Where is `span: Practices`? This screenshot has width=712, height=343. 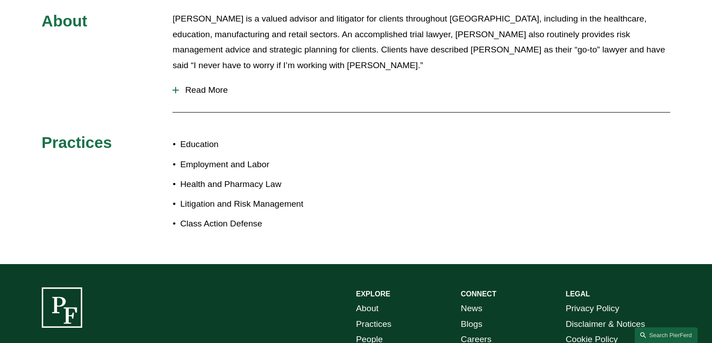 span: Practices is located at coordinates (77, 142).